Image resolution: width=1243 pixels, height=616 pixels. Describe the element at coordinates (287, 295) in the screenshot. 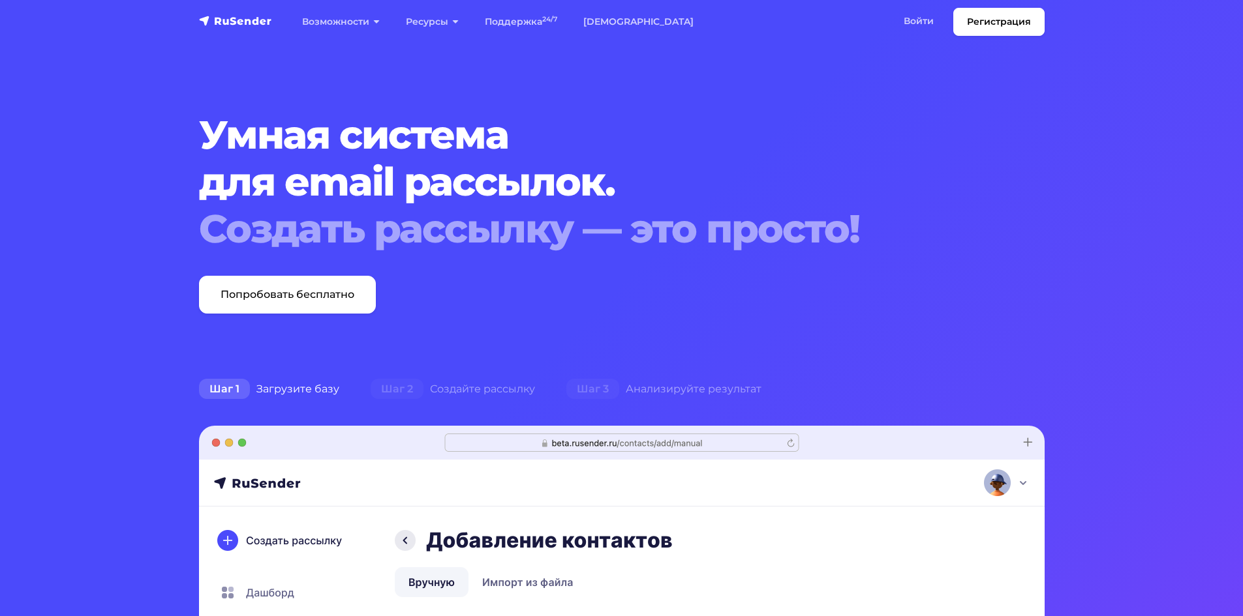

I see `a: Попробовать бесплатно` at that location.